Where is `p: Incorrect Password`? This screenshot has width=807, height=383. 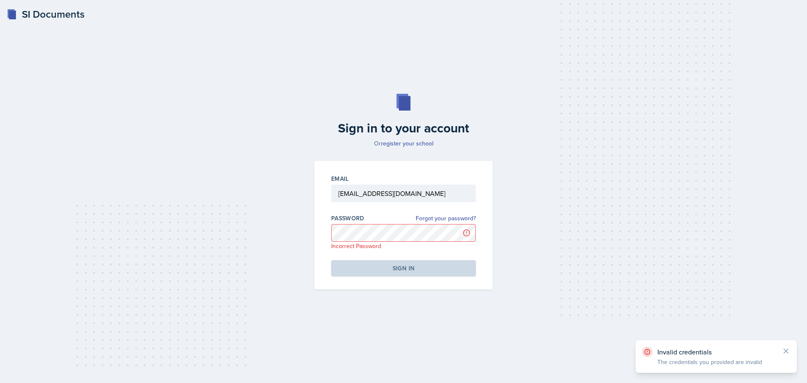 p: Incorrect Password is located at coordinates (403, 246).